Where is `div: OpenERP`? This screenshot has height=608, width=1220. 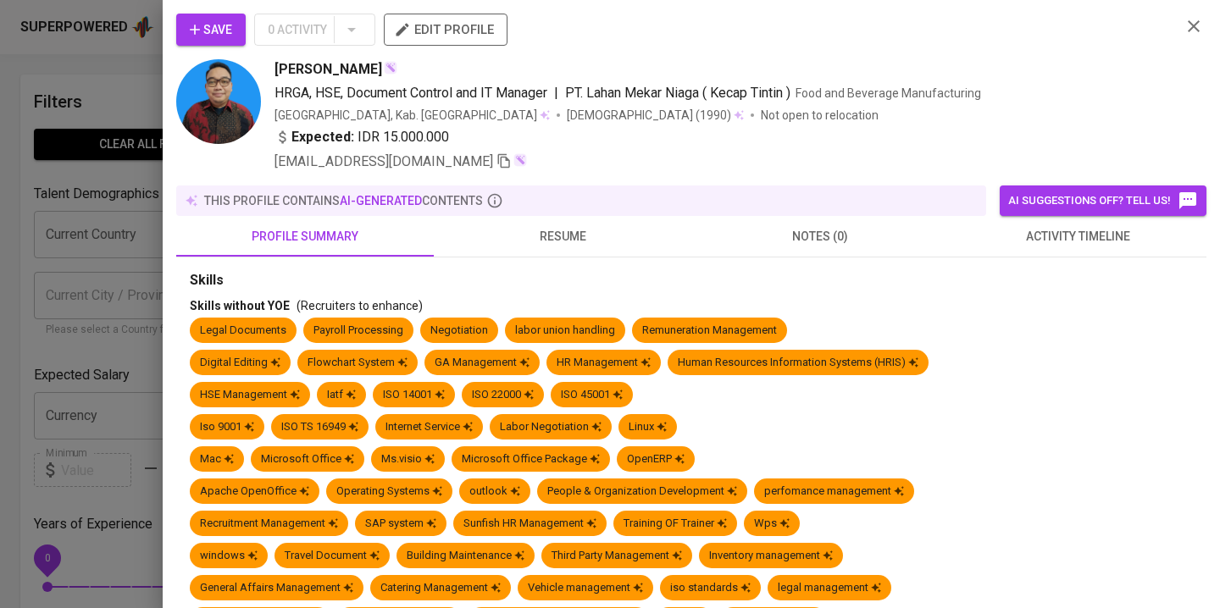 div: OpenERP is located at coordinates (656, 459).